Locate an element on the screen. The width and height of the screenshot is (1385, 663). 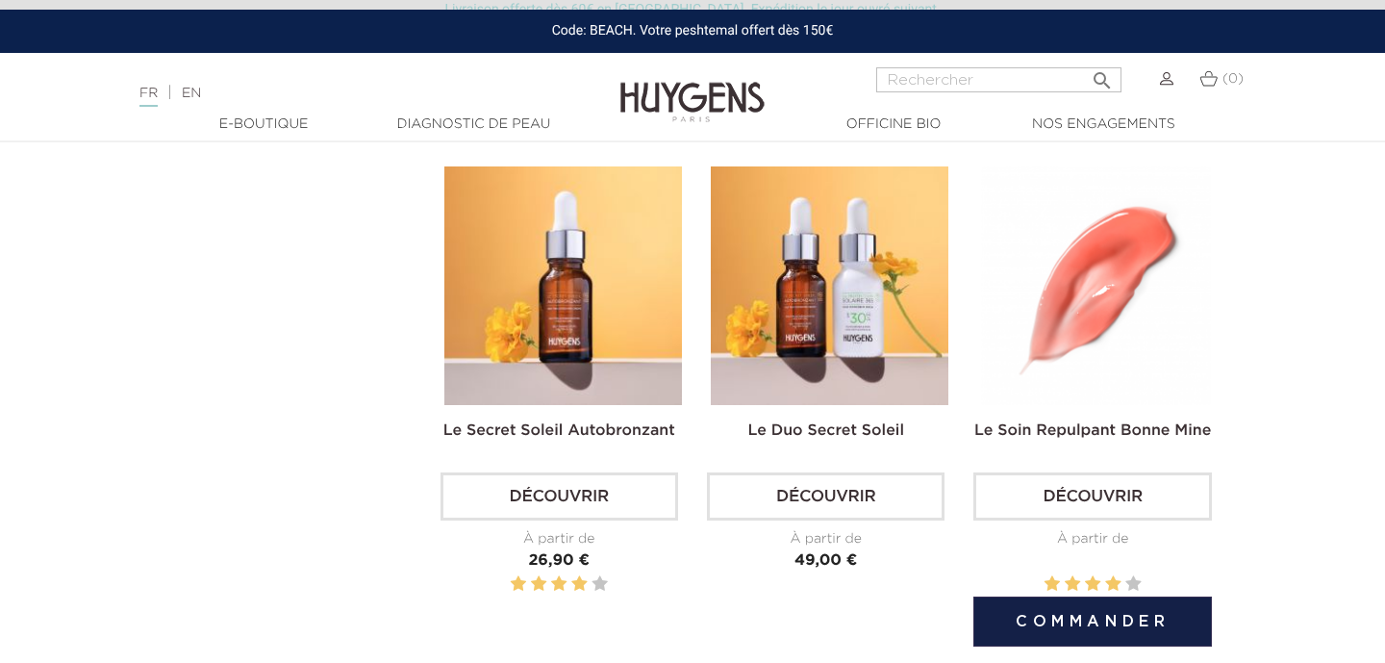
a: Diagnostic de peau is located at coordinates (473, 124).